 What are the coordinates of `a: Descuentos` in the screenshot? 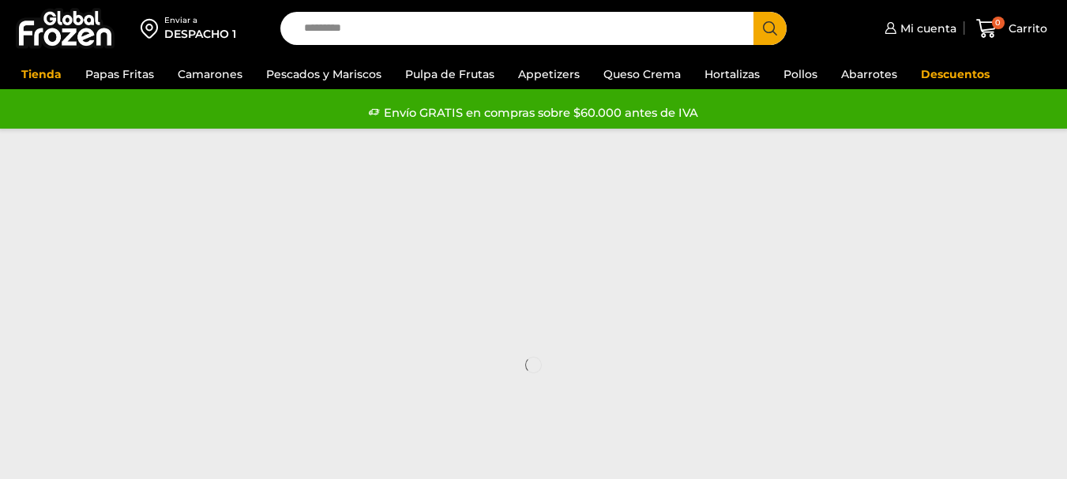 It's located at (954, 74).